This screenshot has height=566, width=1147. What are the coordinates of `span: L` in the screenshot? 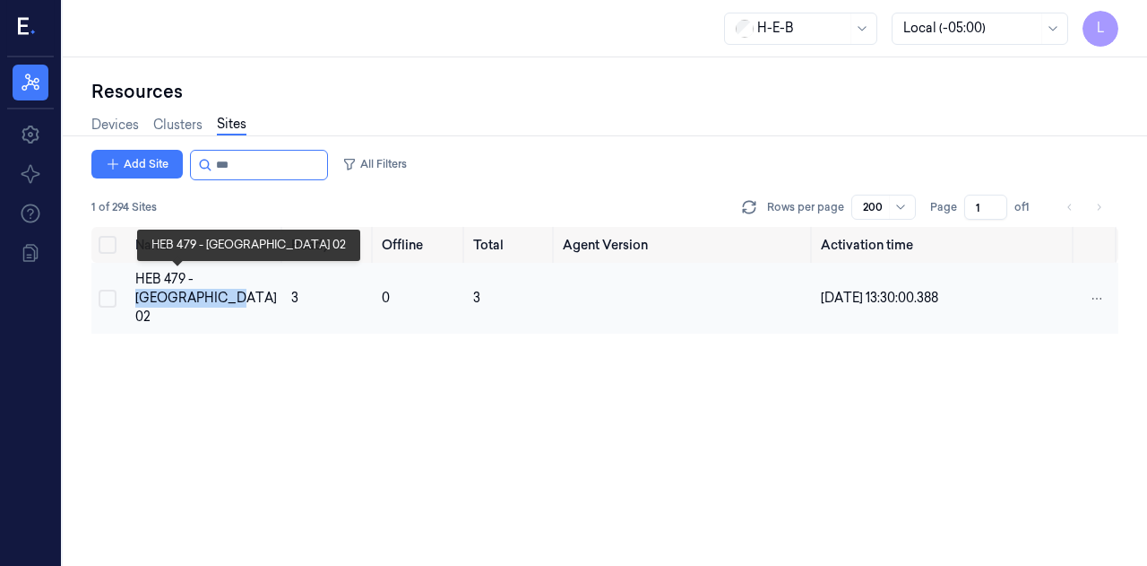 It's located at (1101, 29).